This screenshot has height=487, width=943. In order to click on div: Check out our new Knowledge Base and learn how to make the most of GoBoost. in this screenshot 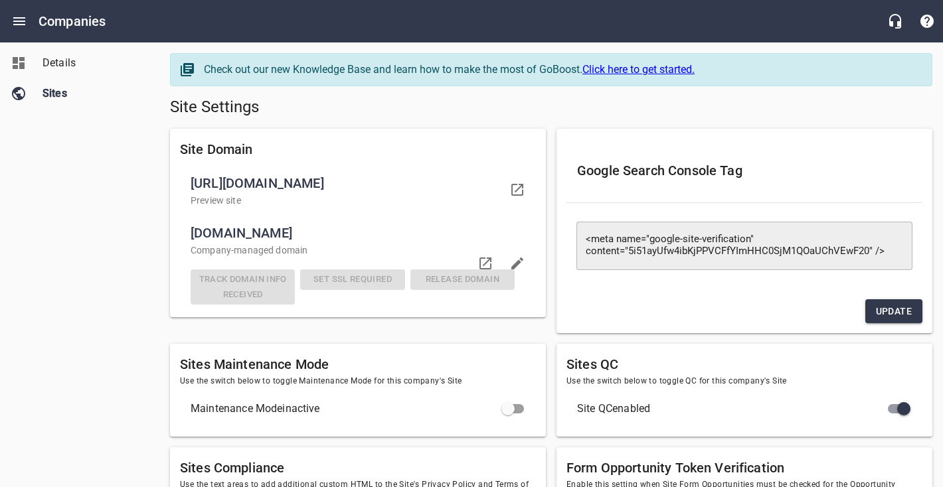, I will do `click(561, 70)`.